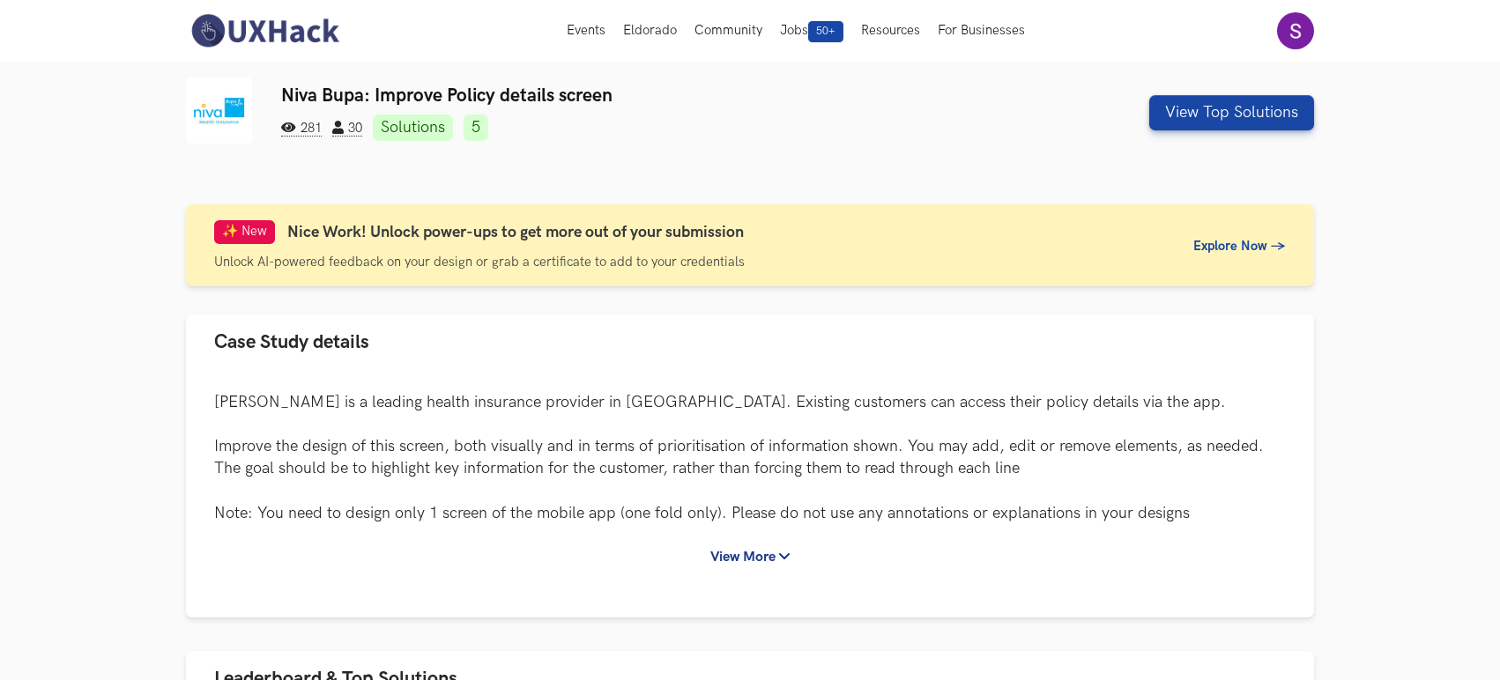 This screenshot has height=680, width=1500. I want to click on a: 5, so click(476, 128).